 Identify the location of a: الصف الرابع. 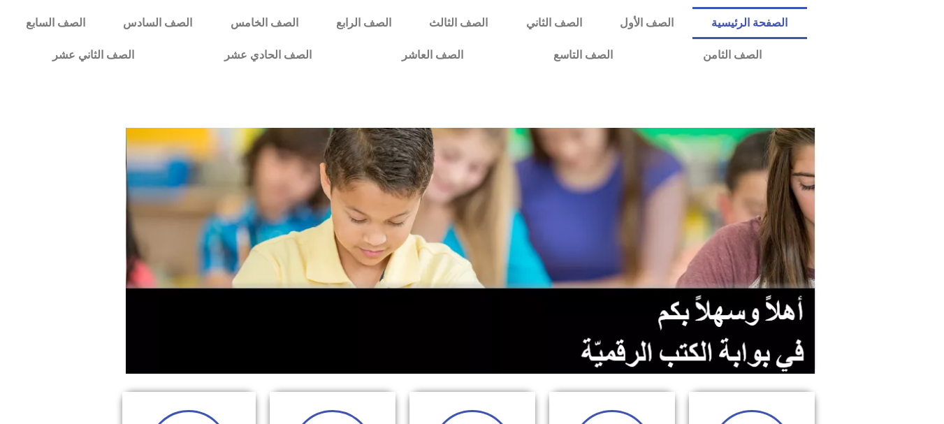
(363, 23).